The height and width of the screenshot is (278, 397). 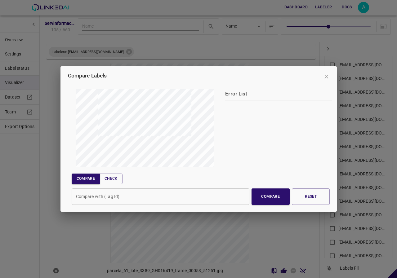 I want to click on h6: Error List, so click(x=279, y=94).